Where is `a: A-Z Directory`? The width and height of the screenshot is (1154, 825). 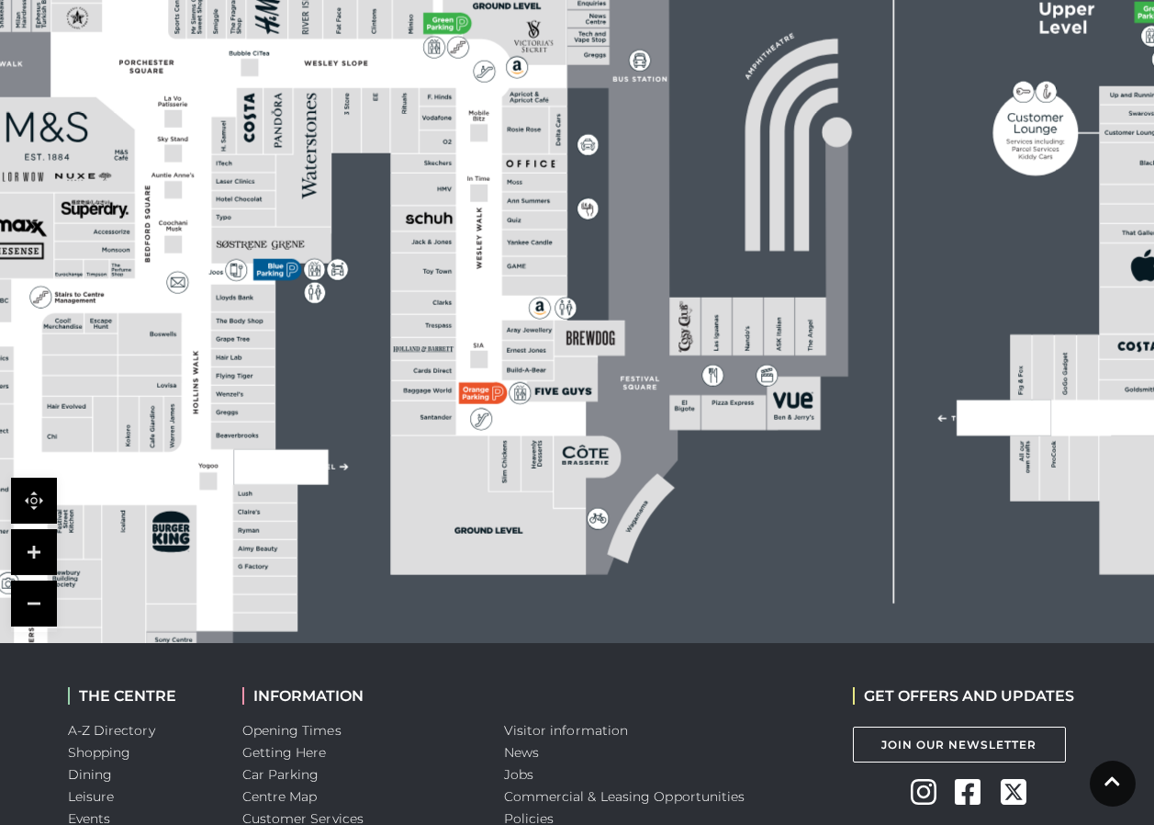
a: A-Z Directory is located at coordinates (111, 730).